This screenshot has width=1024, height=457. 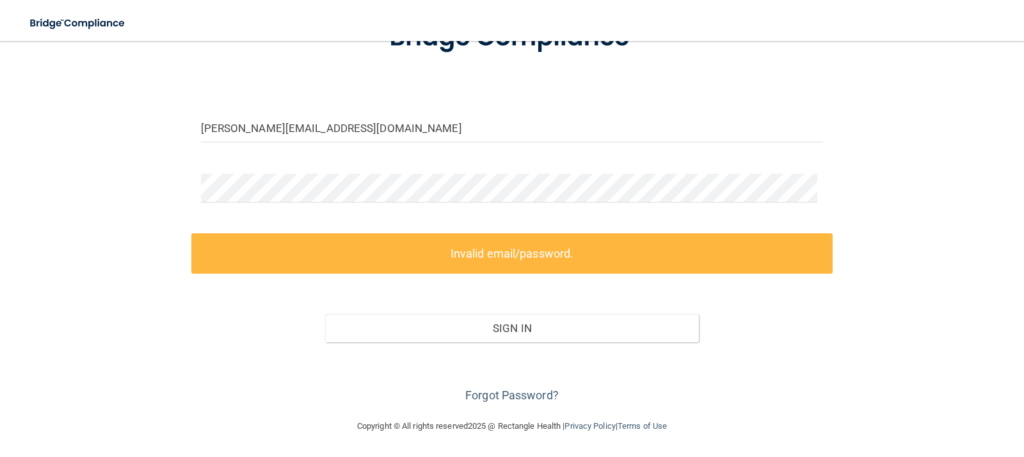 What do you see at coordinates (512, 253) in the screenshot?
I see `label: Invalid email/password.` at bounding box center [512, 253].